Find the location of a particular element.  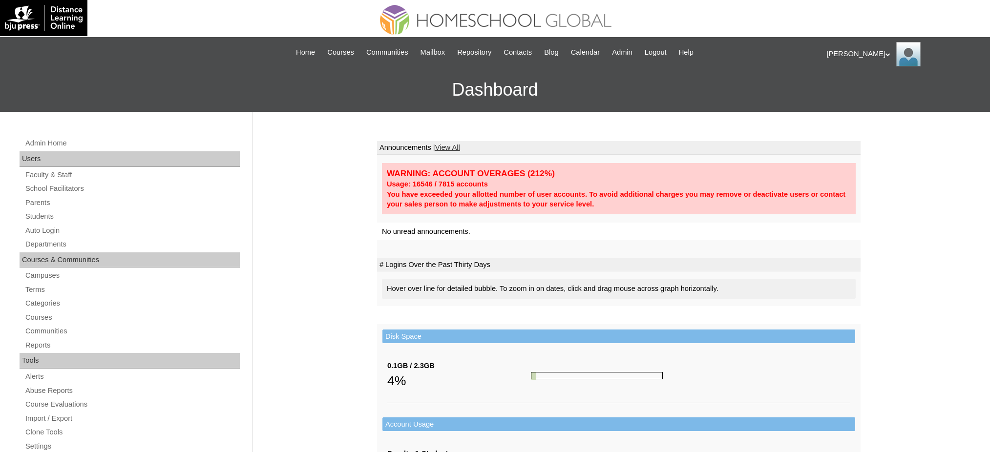

a: Departments is located at coordinates (132, 244).